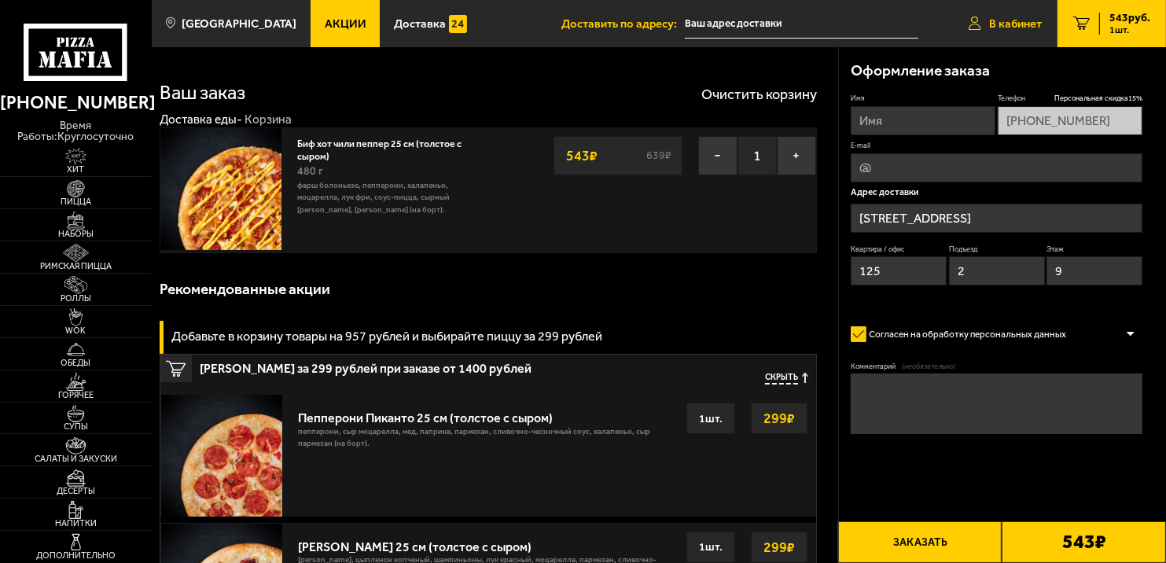 This screenshot has height=563, width=1166. I want to click on input: Ваш адрес доставки, so click(801, 24).